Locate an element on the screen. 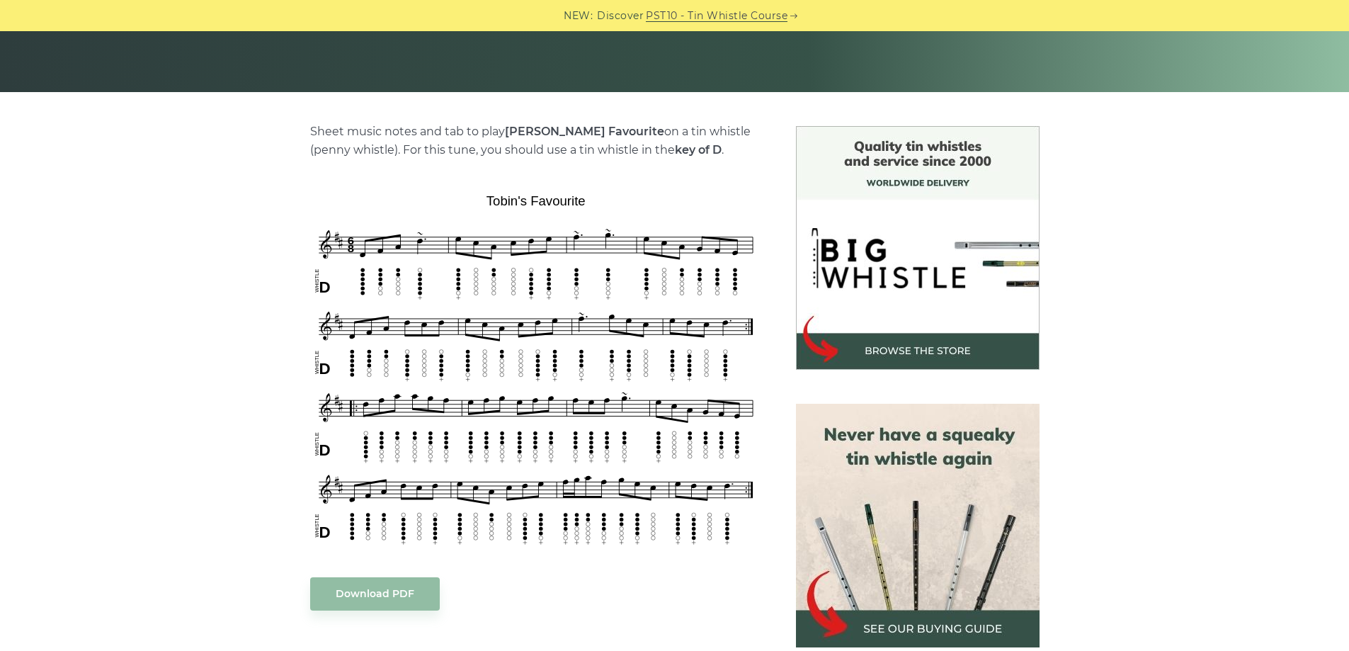 The image size is (1349, 651). a: Download PDF is located at coordinates (375, 593).